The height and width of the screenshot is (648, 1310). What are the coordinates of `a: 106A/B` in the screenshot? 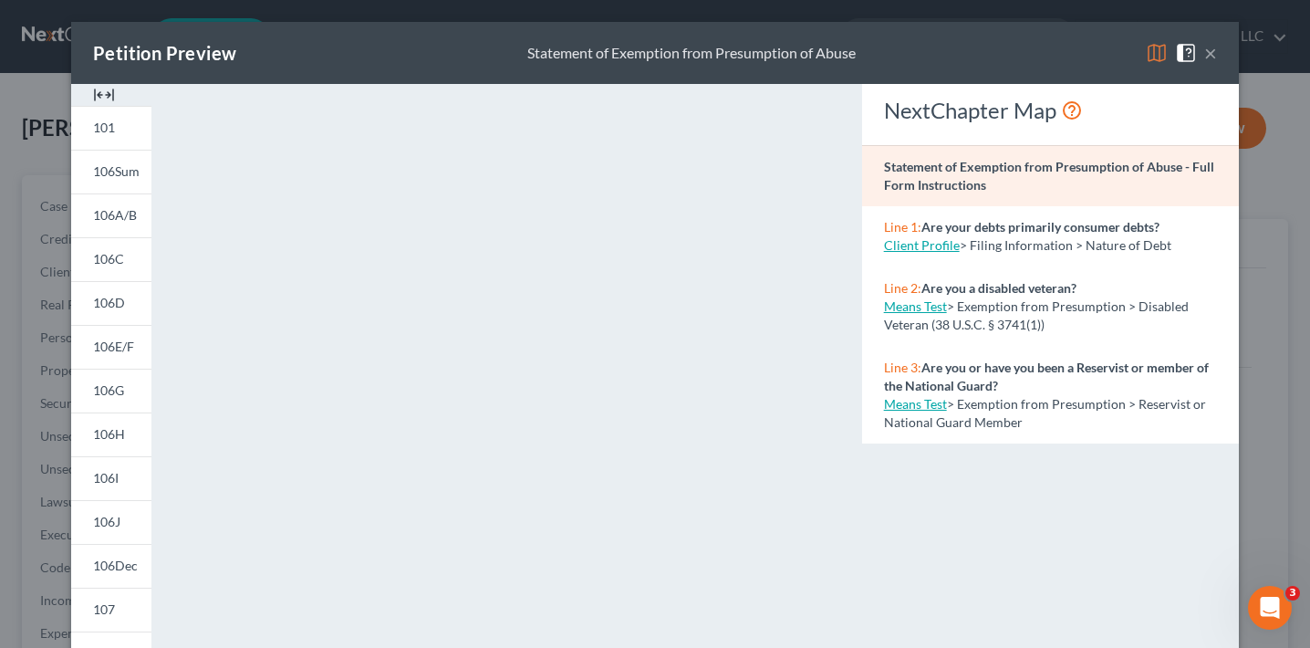 It's located at (111, 215).